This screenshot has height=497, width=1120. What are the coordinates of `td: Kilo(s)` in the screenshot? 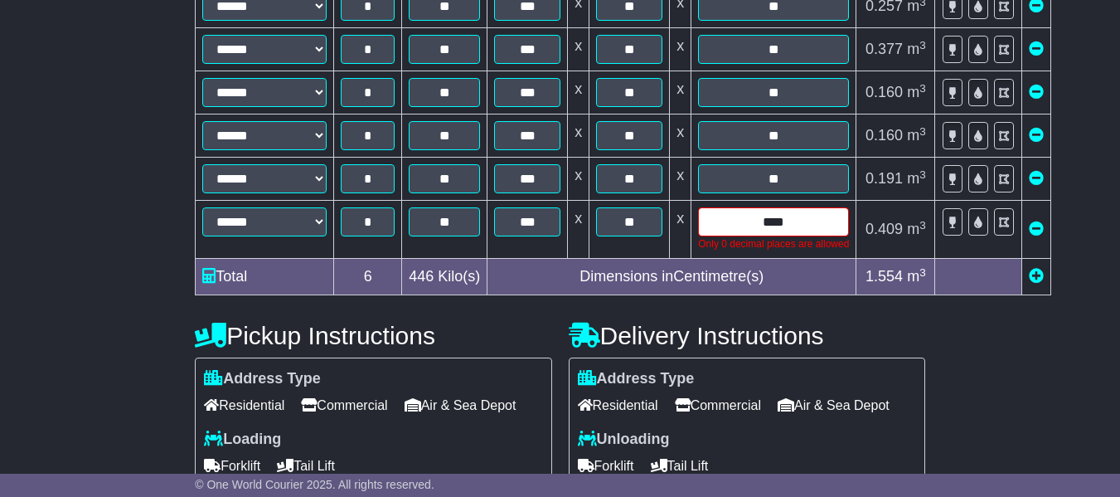 It's located at (444, 277).